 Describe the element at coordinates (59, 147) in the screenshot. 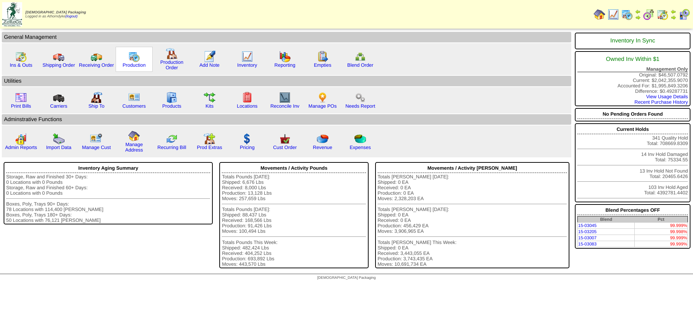

I see `a: Import Data` at that location.